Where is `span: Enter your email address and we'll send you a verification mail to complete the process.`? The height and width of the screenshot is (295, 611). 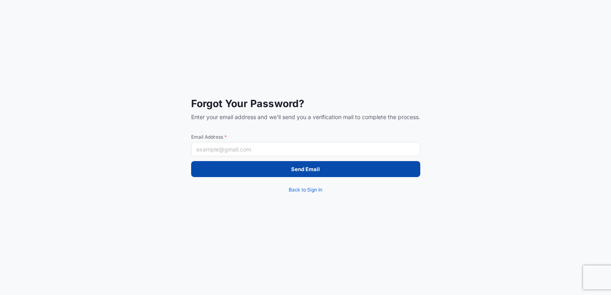
span: Enter your email address and we'll send you a verification mail to complete the process. is located at coordinates (306, 117).